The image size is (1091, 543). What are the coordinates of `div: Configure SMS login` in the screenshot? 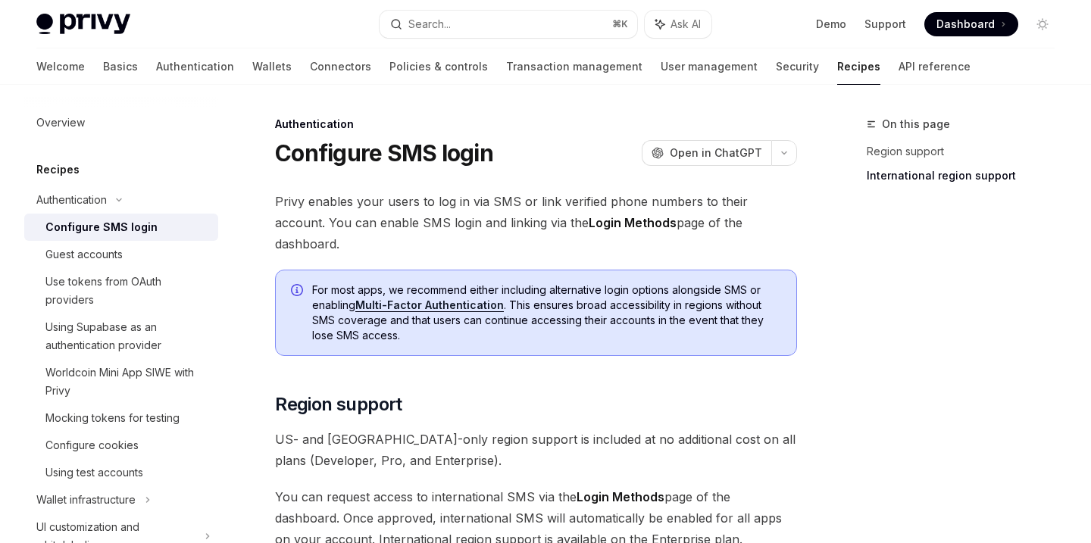 It's located at (102, 227).